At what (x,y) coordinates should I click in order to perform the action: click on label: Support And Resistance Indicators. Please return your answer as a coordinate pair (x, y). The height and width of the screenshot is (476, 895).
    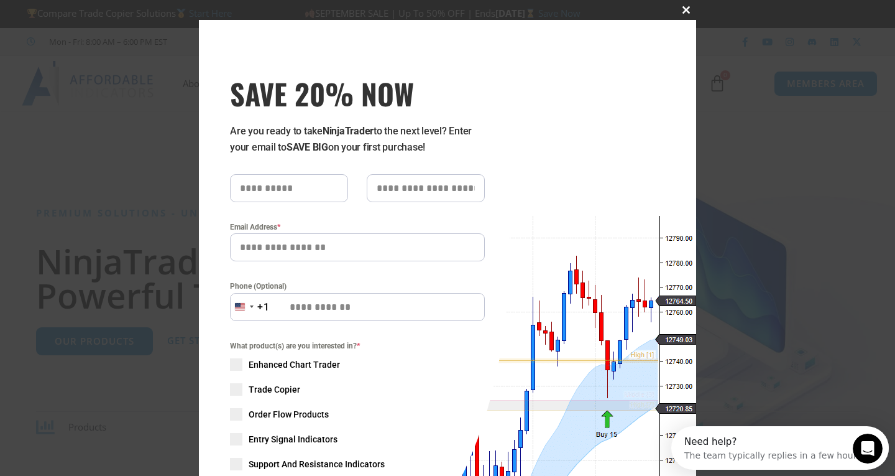
    Looking at the image, I should click on (357, 464).